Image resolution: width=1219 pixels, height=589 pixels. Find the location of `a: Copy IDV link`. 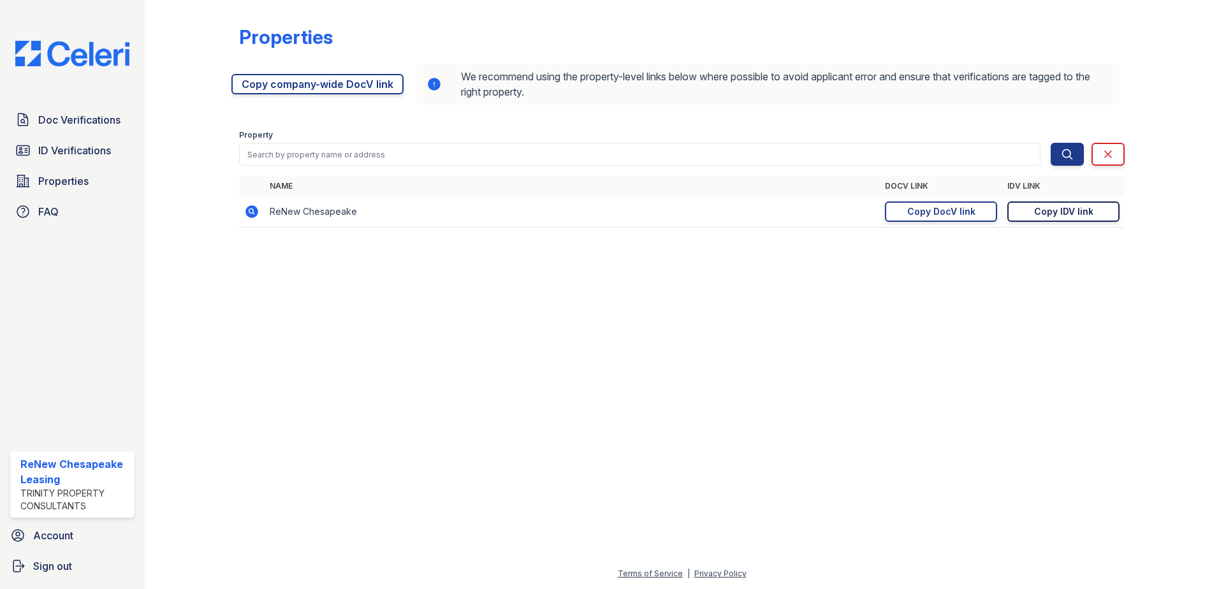

a: Copy IDV link is located at coordinates (1064, 212).